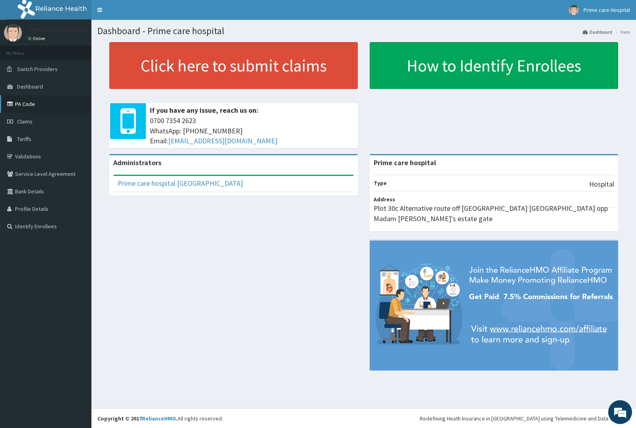  Describe the element at coordinates (37, 69) in the screenshot. I see `span: Switch Providers` at that location.